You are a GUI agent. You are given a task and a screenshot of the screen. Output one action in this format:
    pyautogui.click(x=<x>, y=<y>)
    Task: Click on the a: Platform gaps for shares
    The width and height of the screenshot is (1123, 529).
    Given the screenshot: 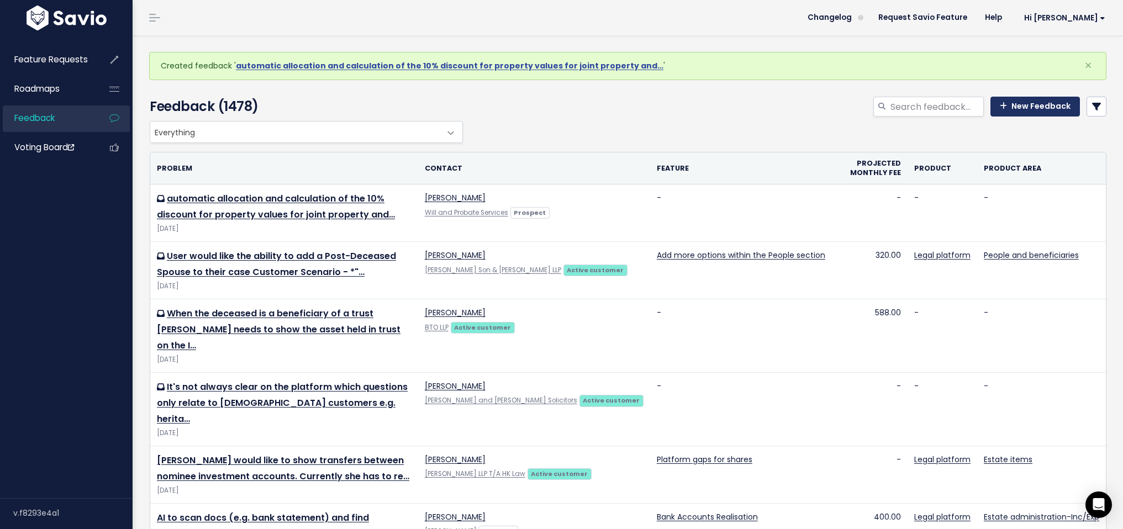 What is the action you would take?
    pyautogui.click(x=704, y=460)
    